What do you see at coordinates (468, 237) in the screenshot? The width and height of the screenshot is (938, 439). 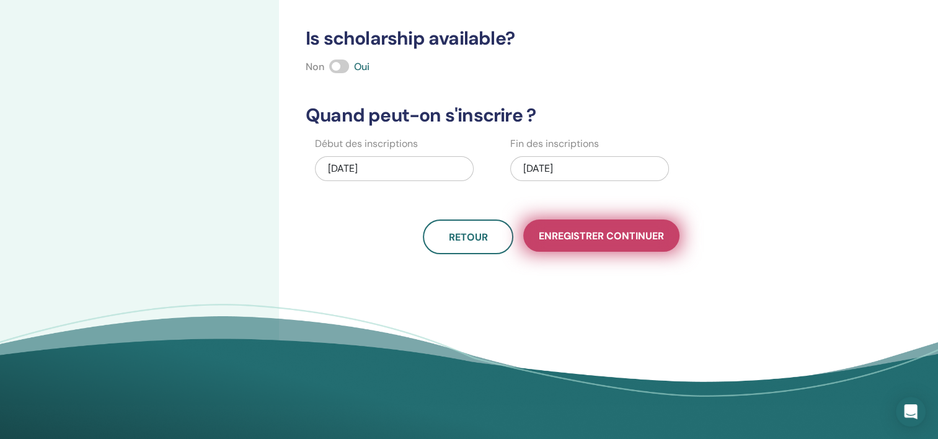 I see `span: Retour` at bounding box center [468, 237].